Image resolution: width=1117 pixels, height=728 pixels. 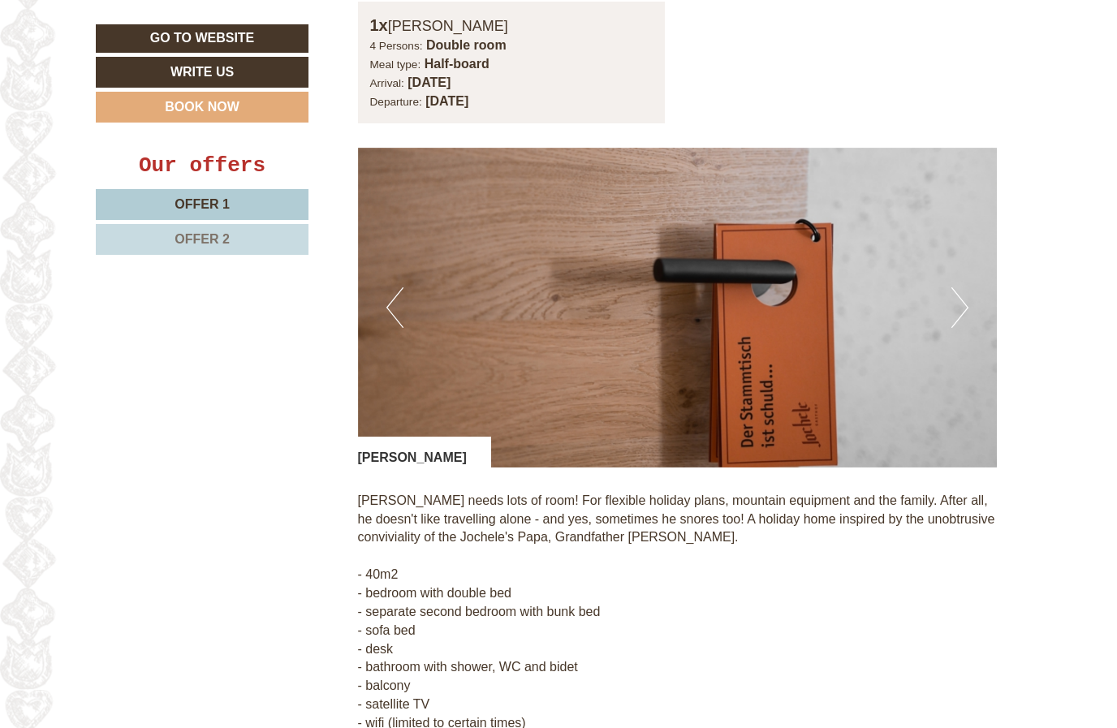 What do you see at coordinates (466, 45) in the screenshot?
I see `b: Double room` at bounding box center [466, 45].